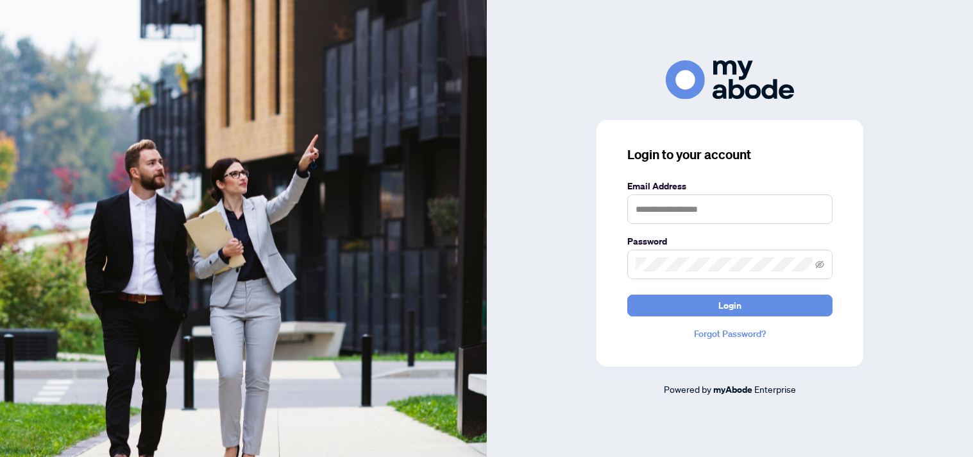 Image resolution: width=973 pixels, height=457 pixels. Describe the element at coordinates (730, 241) in the screenshot. I see `label: Password` at that location.